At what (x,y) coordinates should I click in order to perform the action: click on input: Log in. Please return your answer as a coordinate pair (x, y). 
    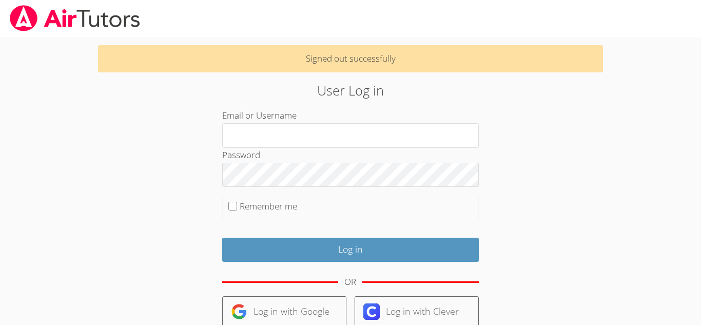
    Looking at the image, I should click on (350, 249).